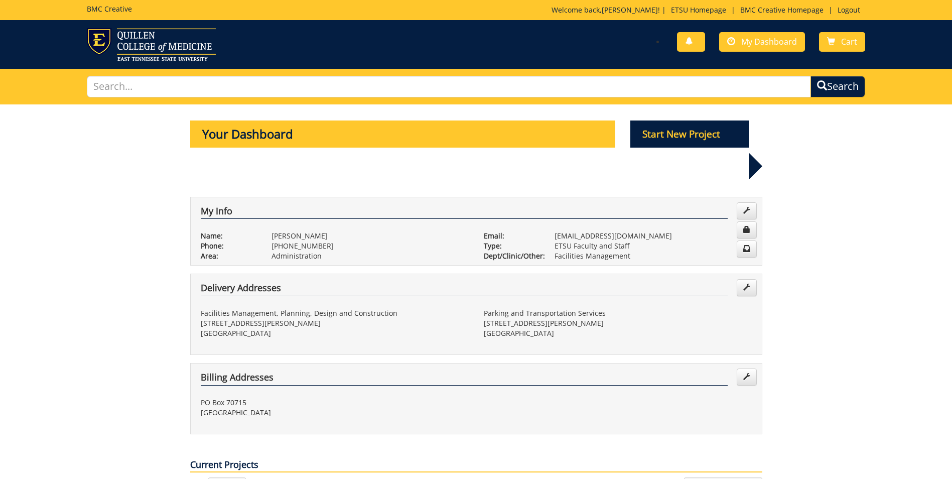  What do you see at coordinates (653, 256) in the screenshot?
I see `p: Facilities Management` at bounding box center [653, 256].